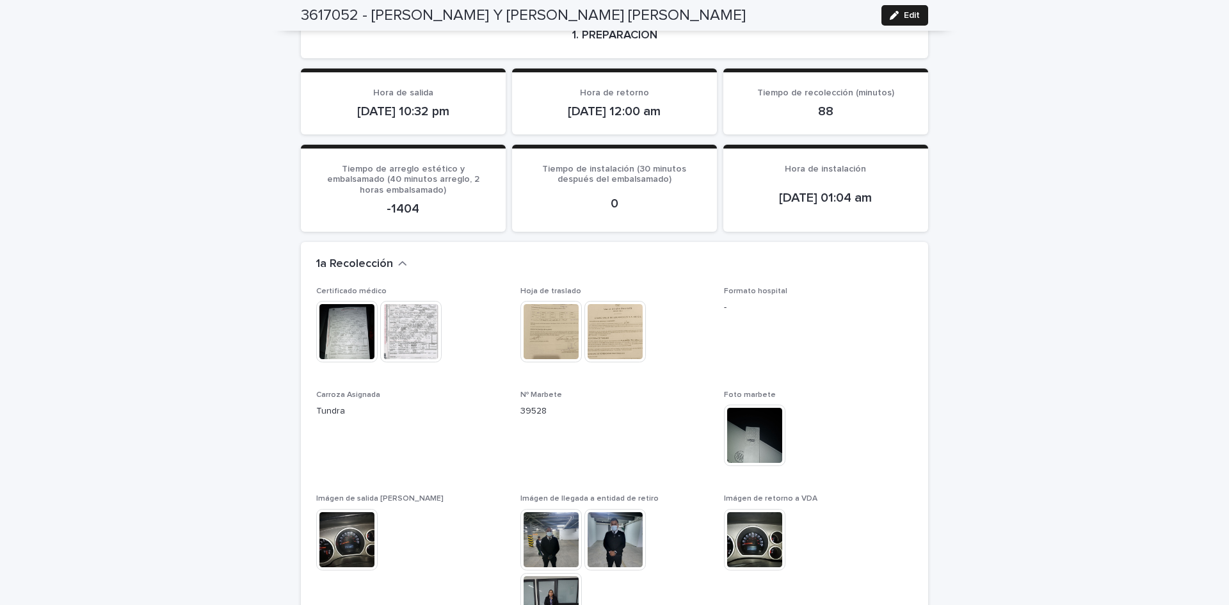 This screenshot has width=1229, height=605. Describe the element at coordinates (615, 411) in the screenshot. I see `p: 39528` at that location.